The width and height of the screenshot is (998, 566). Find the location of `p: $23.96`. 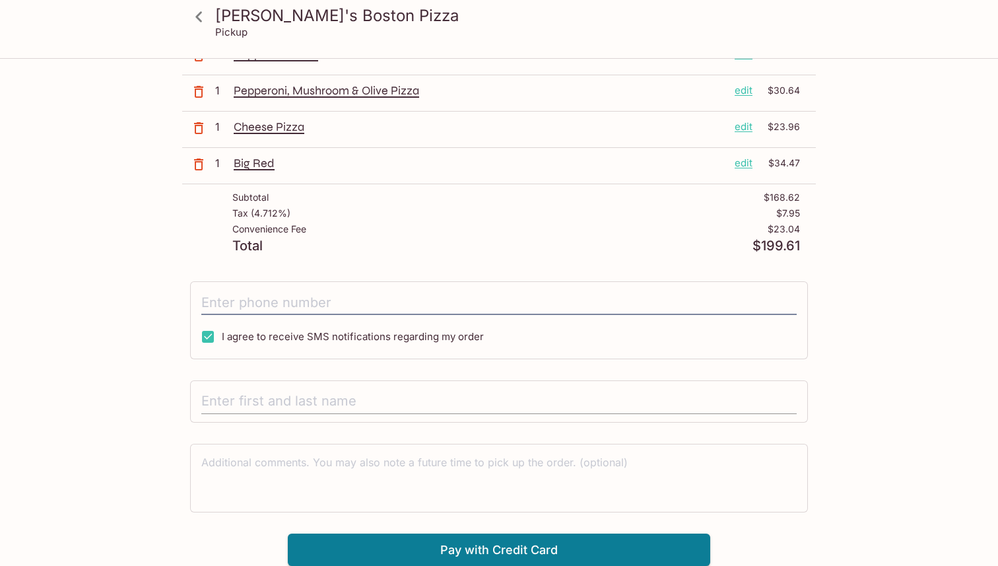

p: $23.96 is located at coordinates (781, 127).